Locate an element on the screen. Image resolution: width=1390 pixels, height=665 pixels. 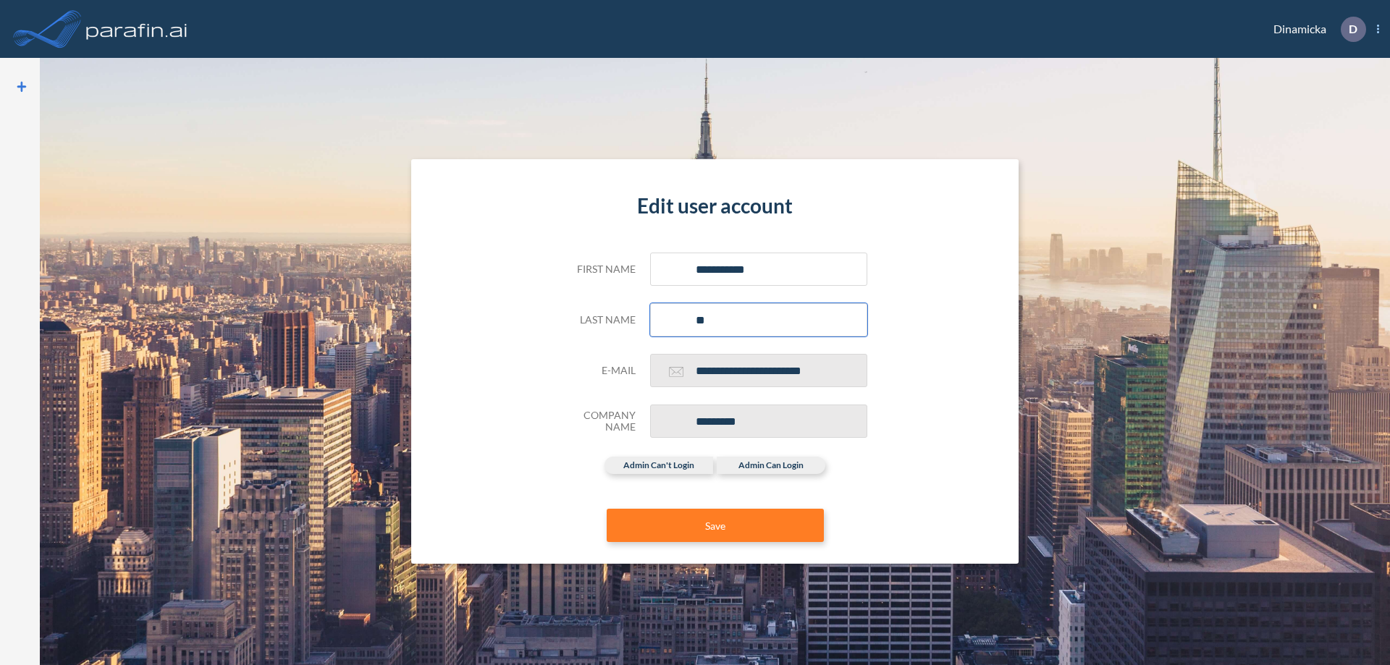
img: logo is located at coordinates (137, 29).